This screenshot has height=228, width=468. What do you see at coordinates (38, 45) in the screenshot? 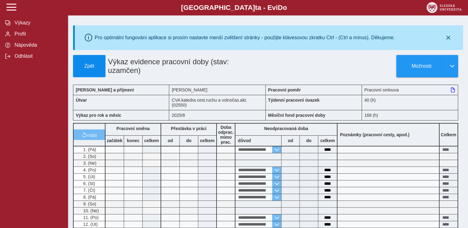
I see `span: Nápověda` at bounding box center [38, 45].